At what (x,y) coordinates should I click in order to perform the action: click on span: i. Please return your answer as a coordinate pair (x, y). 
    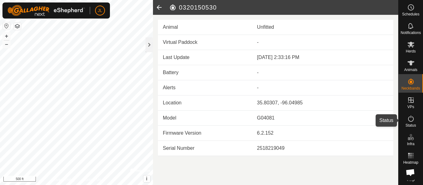
    Looking at the image, I should click on (147, 179).